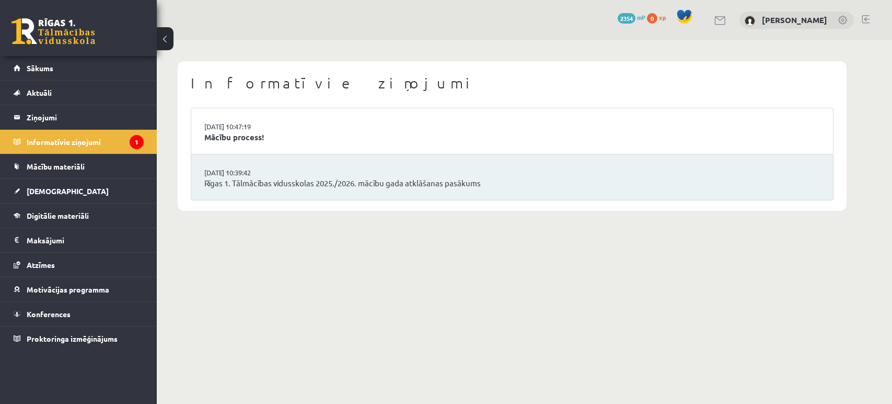 This screenshot has height=404, width=892. I want to click on a: 0 xp, so click(659, 17).